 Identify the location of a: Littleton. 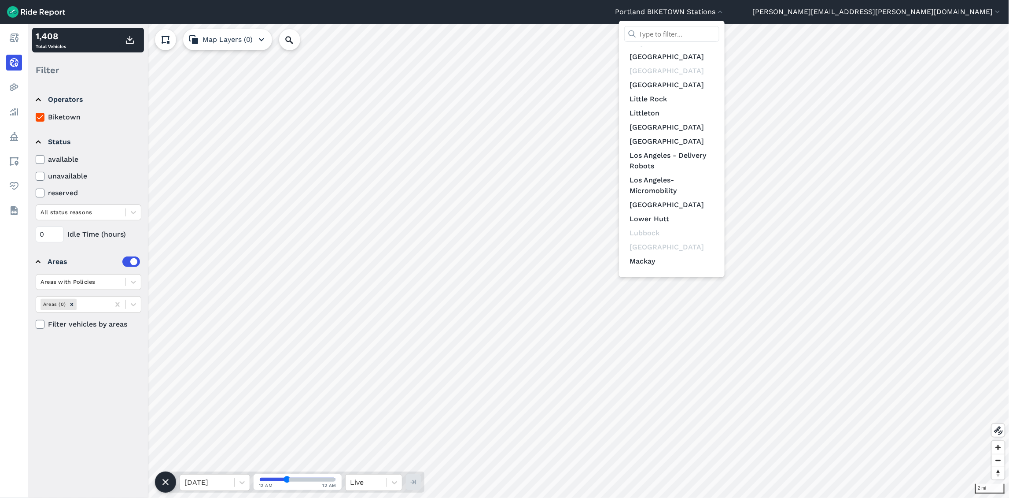
(672, 113).